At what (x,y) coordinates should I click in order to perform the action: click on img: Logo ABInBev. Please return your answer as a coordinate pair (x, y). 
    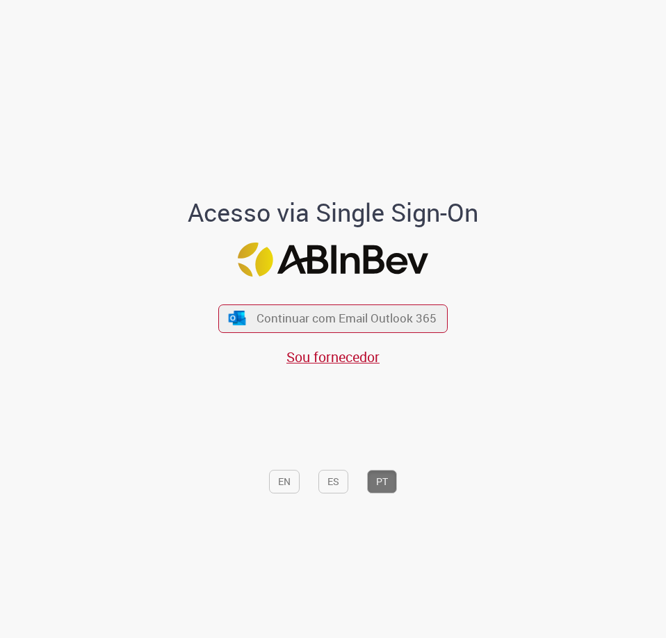
    Looking at the image, I should click on (333, 259).